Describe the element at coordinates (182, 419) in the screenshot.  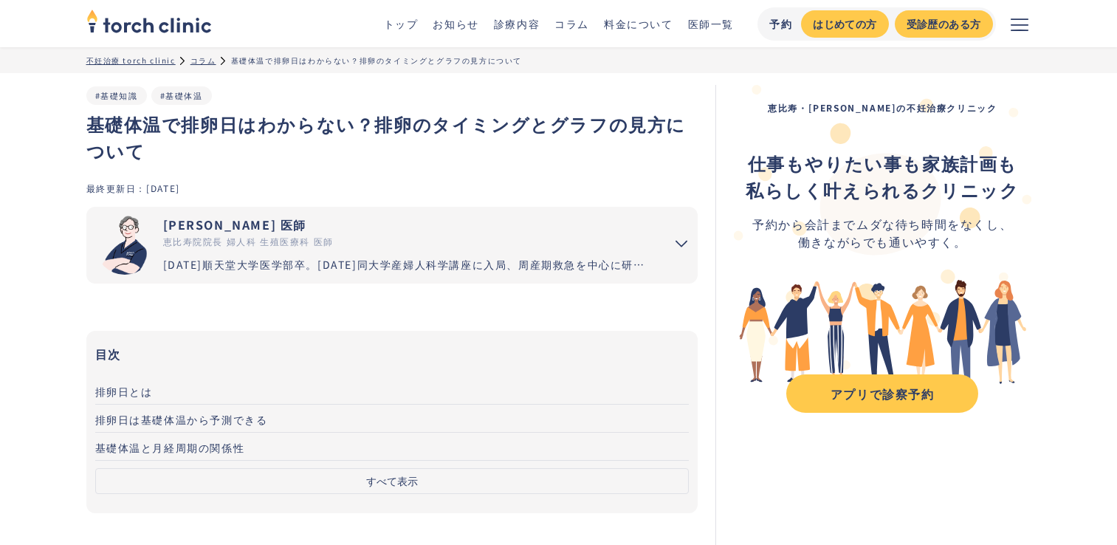
I see `span: 排卵日は基礎体温から予測できる` at that location.